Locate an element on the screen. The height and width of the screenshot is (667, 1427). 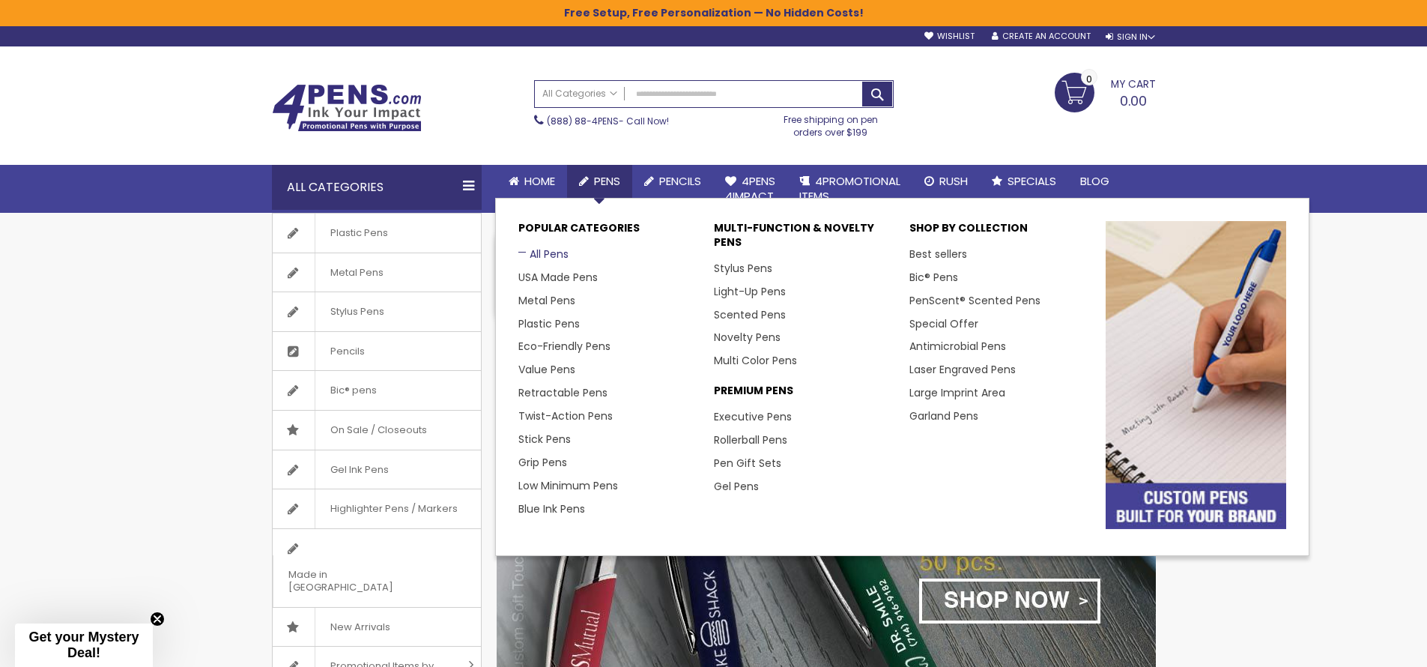
a: Gel Pens is located at coordinates (736, 486).